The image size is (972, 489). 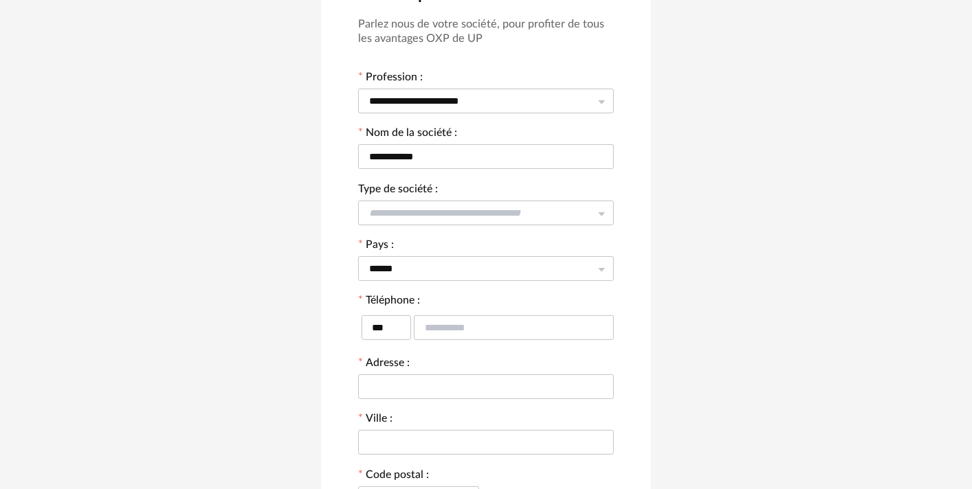 What do you see at coordinates (486, 32) in the screenshot?
I see `h3: Parlez nous de votre société, pour profiter de tous les avantages OXP de UP` at bounding box center [486, 32].